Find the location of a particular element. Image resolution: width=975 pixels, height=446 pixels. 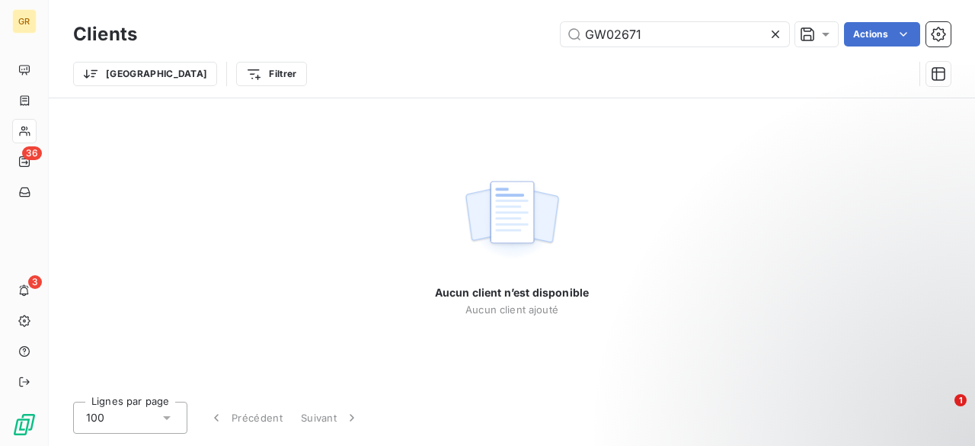

h3: Clients is located at coordinates (105, 34).